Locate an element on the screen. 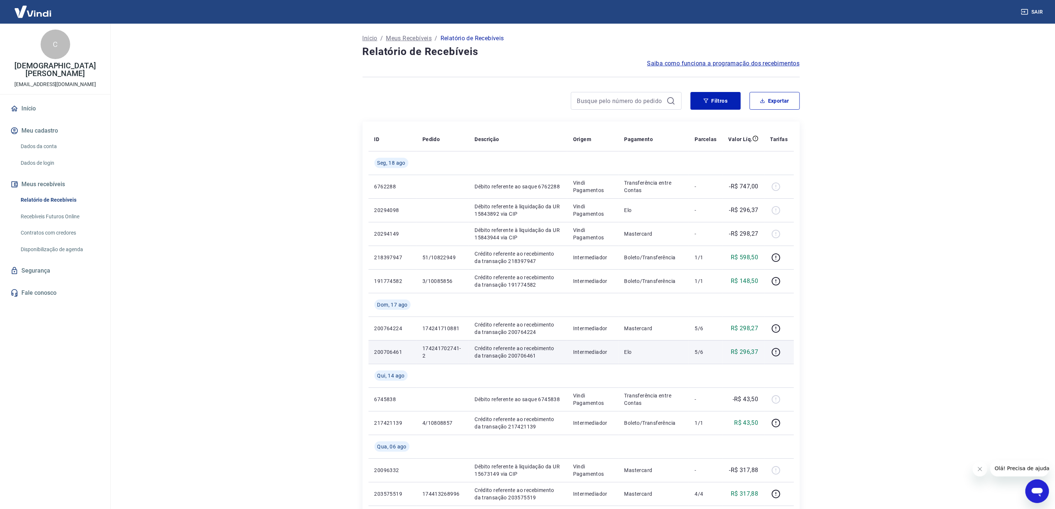 Image resolution: width=1055 pixels, height=509 pixels. img: Vindi is located at coordinates (33, 11).